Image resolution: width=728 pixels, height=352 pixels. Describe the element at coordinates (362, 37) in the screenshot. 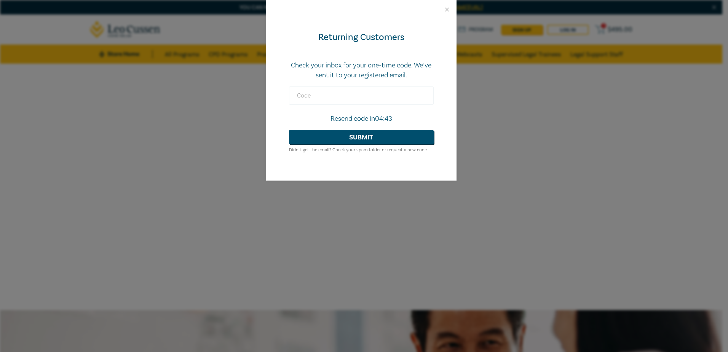

I see `div: Returning Customers` at that location.